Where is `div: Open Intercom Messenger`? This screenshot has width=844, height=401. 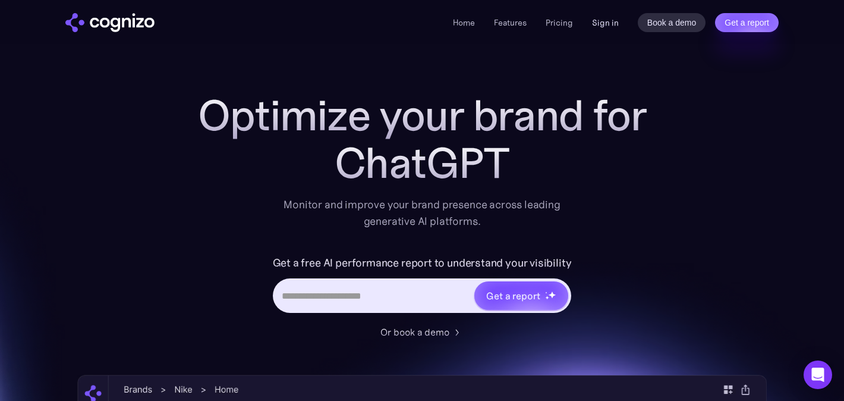
div: Open Intercom Messenger is located at coordinates (818, 375).